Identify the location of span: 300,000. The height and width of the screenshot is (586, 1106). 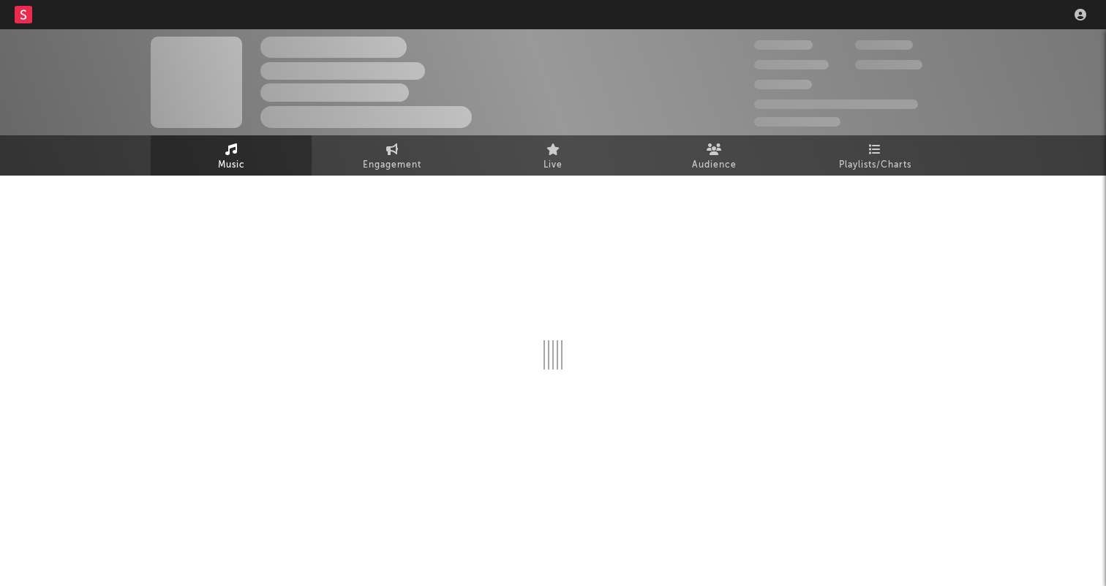
(783, 45).